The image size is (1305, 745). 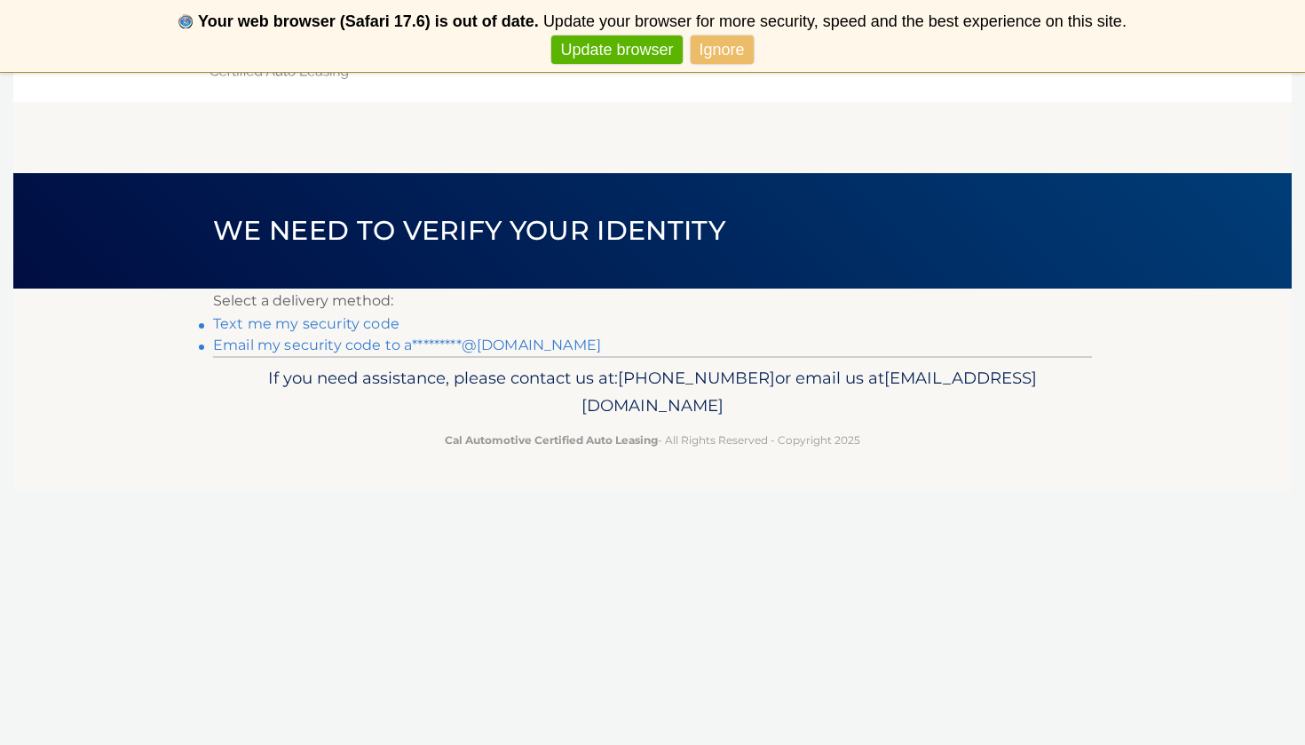 What do you see at coordinates (616, 50) in the screenshot?
I see `a: Update browser` at bounding box center [616, 50].